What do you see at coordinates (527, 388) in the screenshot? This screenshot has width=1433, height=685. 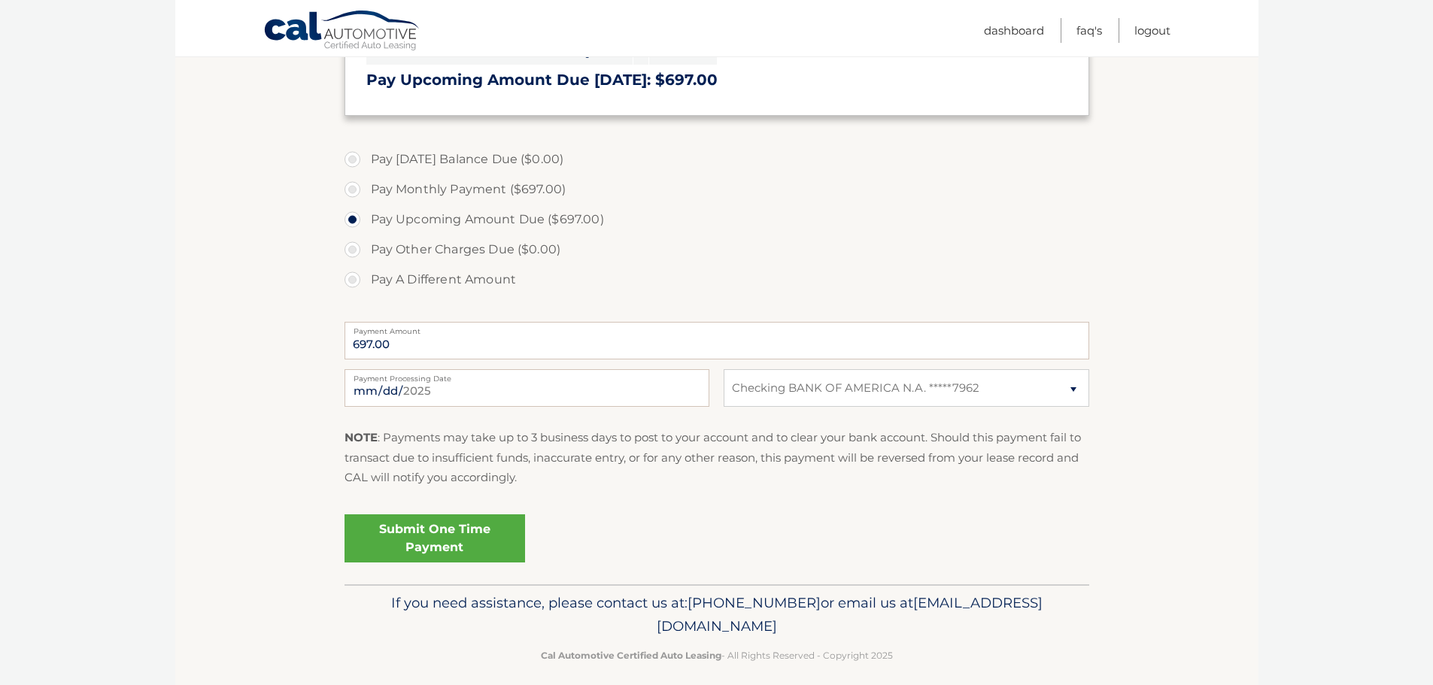 I see `input: Payment Date` at bounding box center [527, 388].